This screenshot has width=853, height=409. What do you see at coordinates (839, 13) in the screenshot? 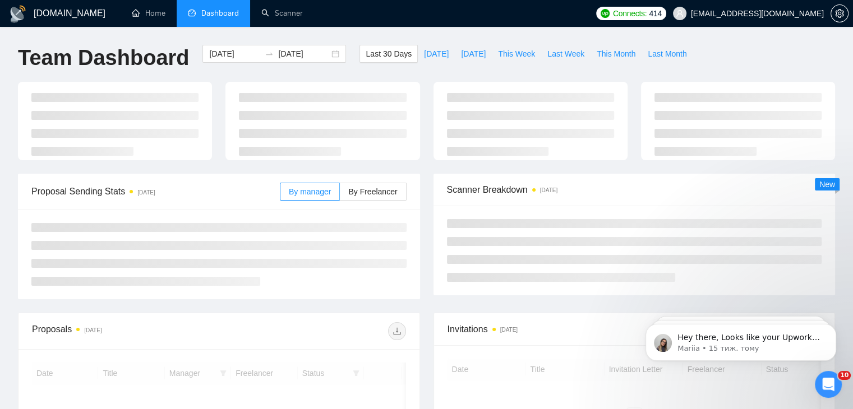
I see `button: setting` at bounding box center [839, 13].